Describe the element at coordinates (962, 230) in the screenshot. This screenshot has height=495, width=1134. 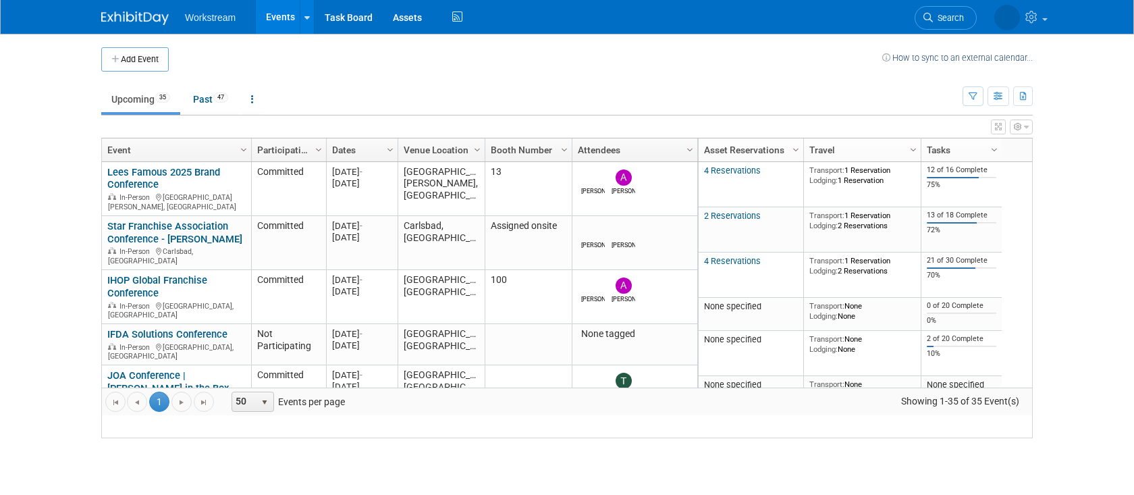
I see `div: 72%` at that location.